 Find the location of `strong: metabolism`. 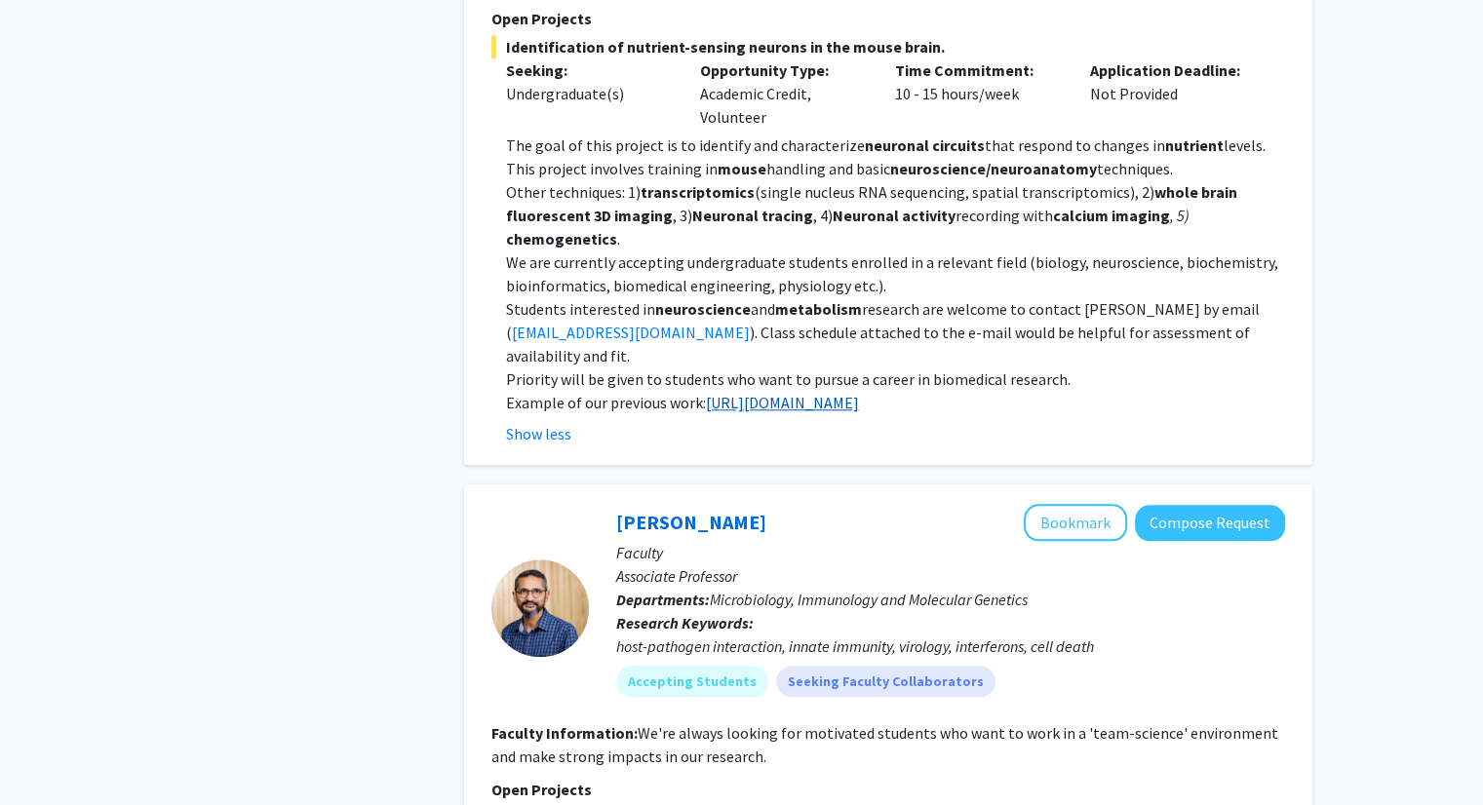

strong: metabolism is located at coordinates (818, 309).